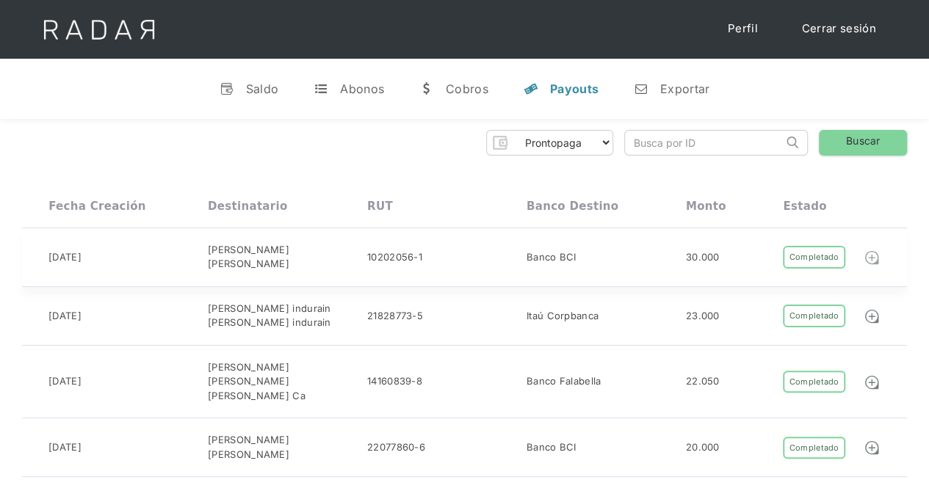 This screenshot has width=929, height=488. What do you see at coordinates (321, 89) in the screenshot?
I see `div: t` at bounding box center [321, 89].